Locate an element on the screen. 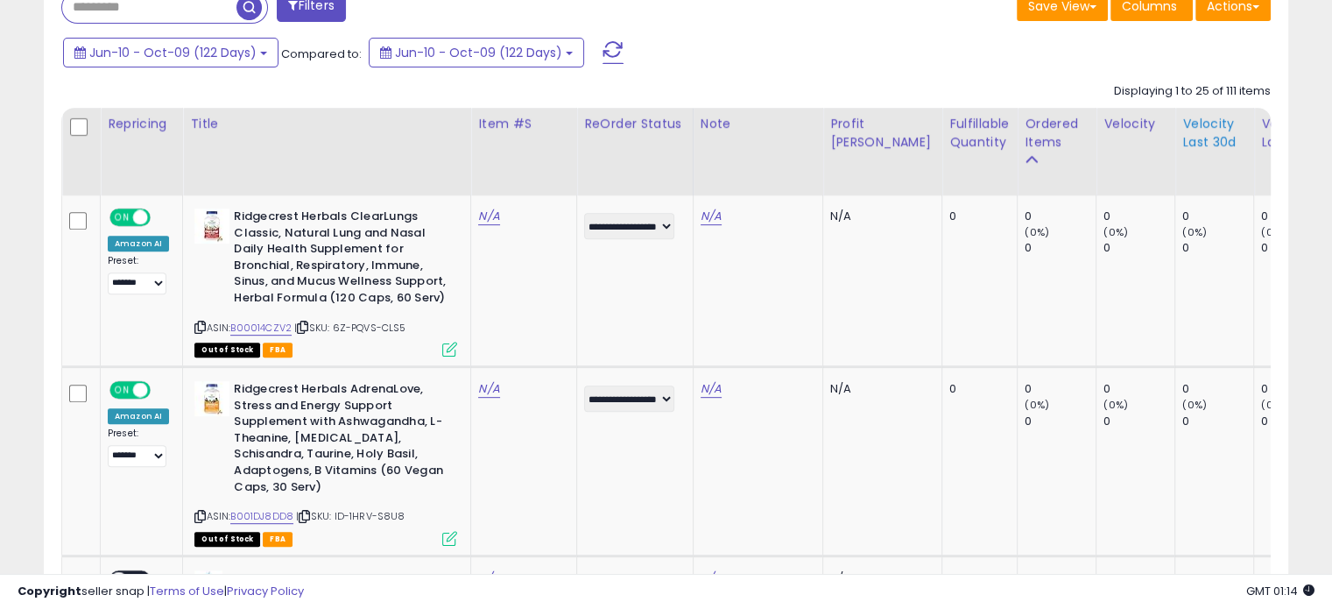 This screenshot has width=1332, height=609. div: Fulfillable Quantity is located at coordinates (979, 133).